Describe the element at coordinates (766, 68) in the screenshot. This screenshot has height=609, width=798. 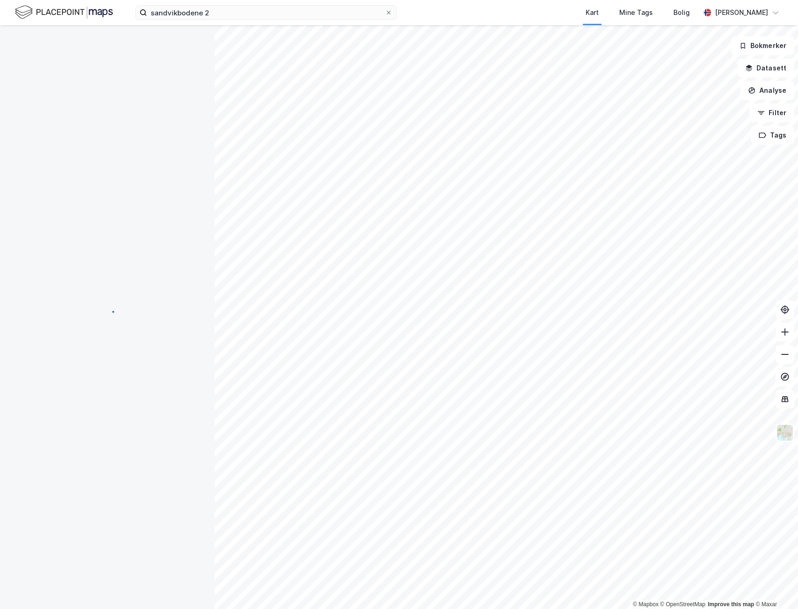
I see `button: Datasett` at that location.